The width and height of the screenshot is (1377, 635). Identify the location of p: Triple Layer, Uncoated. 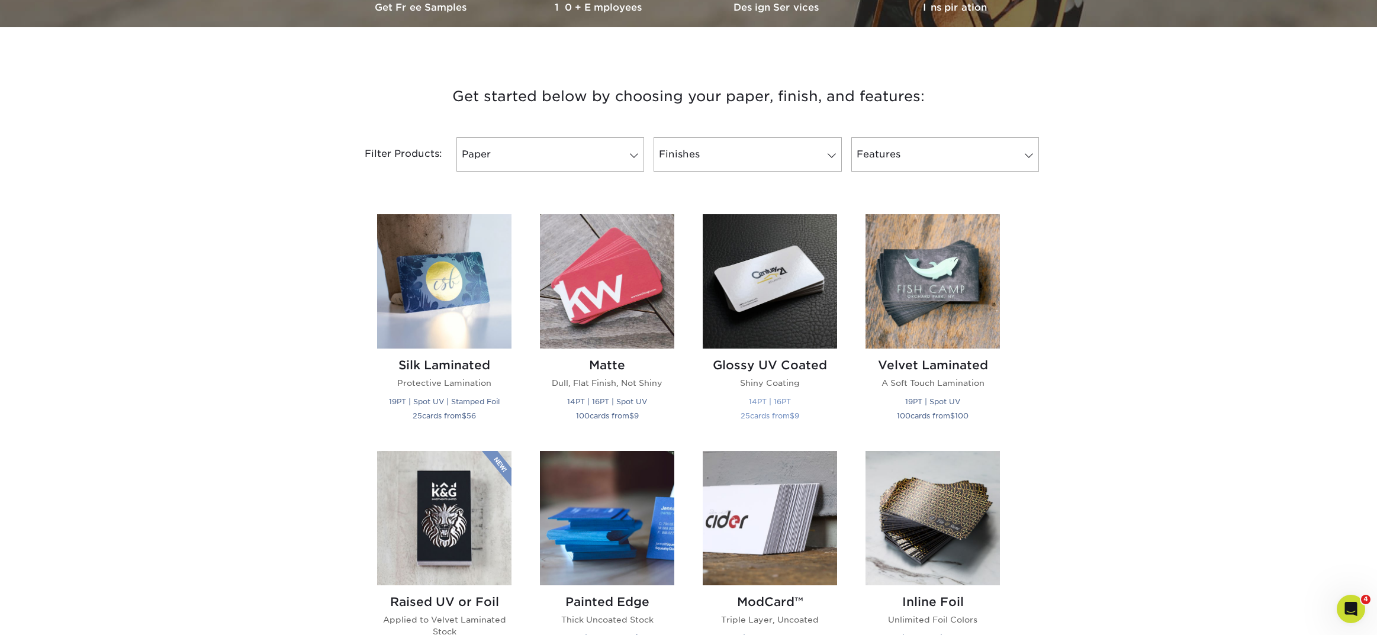
(770, 620).